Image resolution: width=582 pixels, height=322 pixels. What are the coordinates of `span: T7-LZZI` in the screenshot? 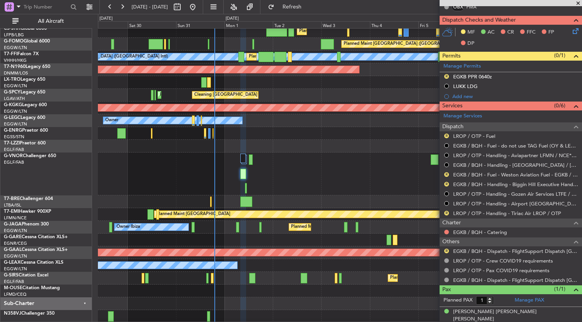 It's located at (12, 143).